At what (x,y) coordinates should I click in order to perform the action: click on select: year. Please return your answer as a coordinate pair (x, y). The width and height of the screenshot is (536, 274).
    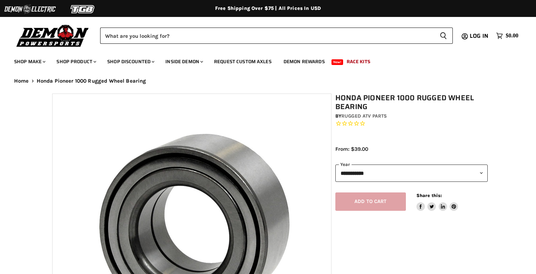
    Looking at the image, I should click on (411, 173).